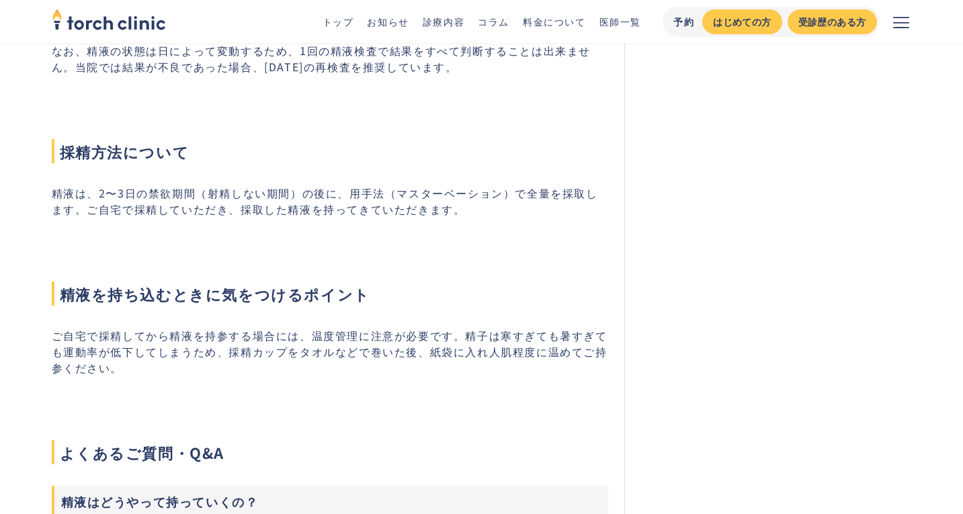  Describe the element at coordinates (330, 151) in the screenshot. I see `span: 採精方法について` at that location.